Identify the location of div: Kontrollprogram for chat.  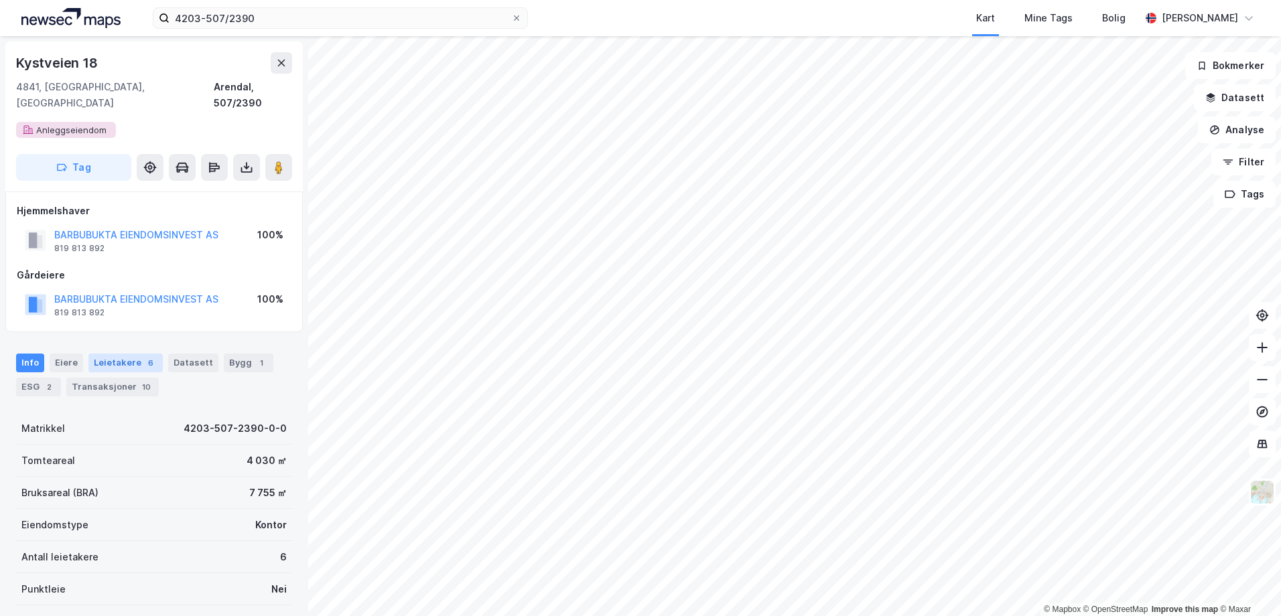
(1247, 584).